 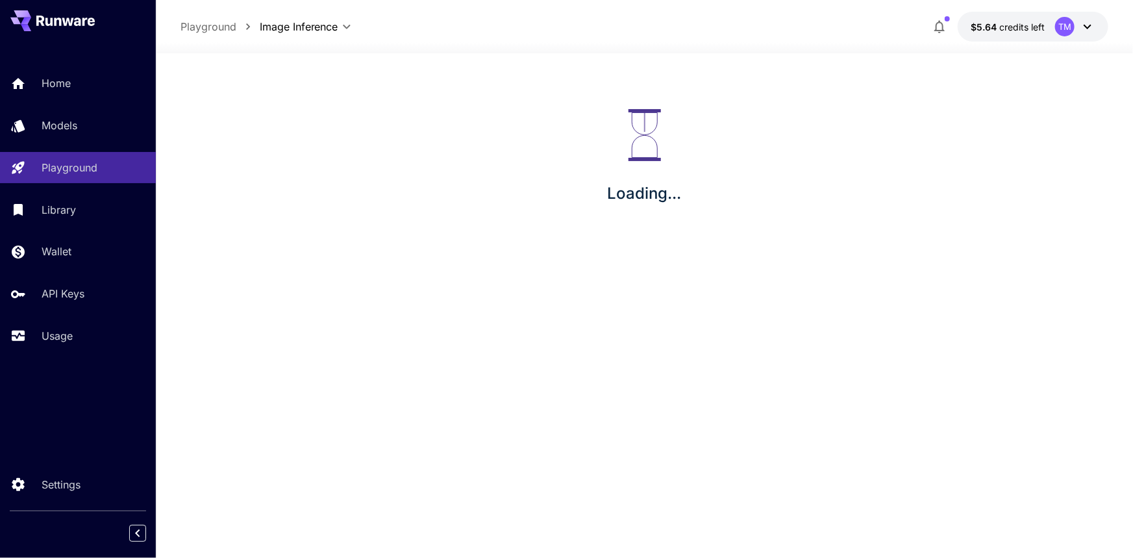 I want to click on span: $5.64, so click(x=985, y=27).